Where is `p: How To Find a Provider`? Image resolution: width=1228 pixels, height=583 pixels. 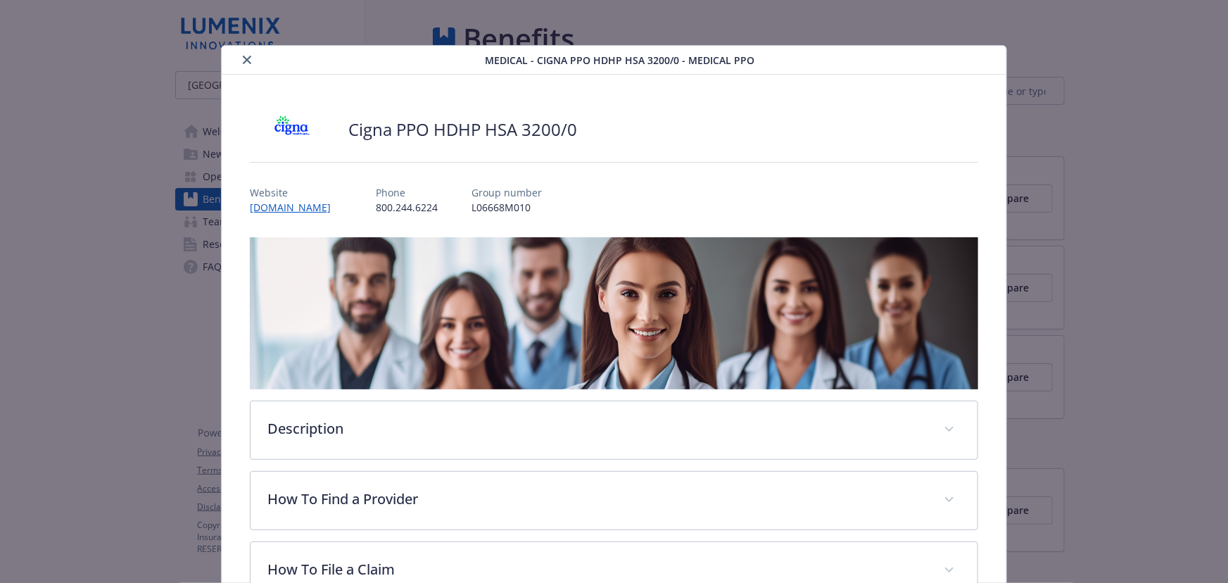 p: How To Find a Provider is located at coordinates (597, 499).